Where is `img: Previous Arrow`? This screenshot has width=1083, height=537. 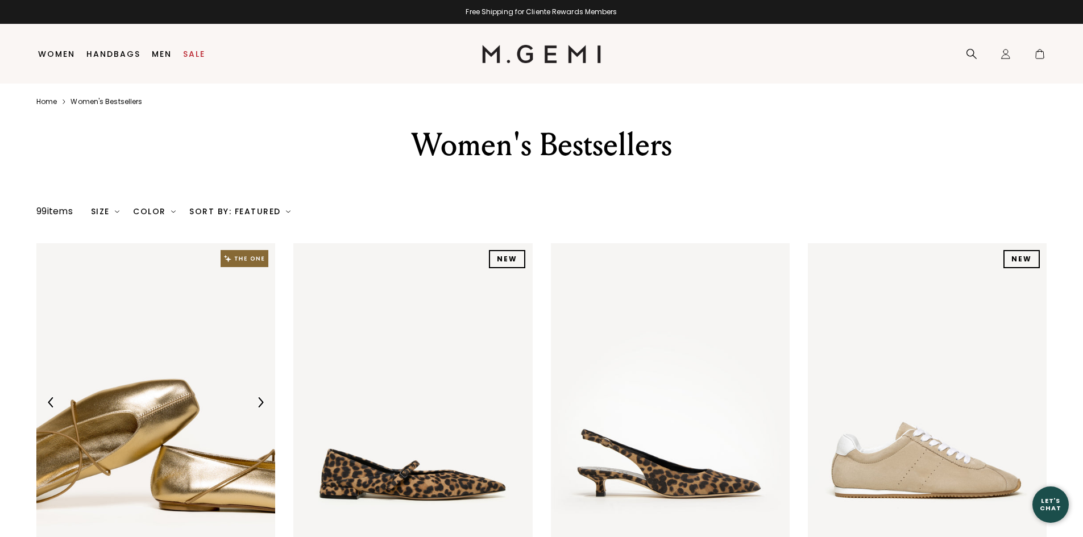 img: Previous Arrow is located at coordinates (51, 402).